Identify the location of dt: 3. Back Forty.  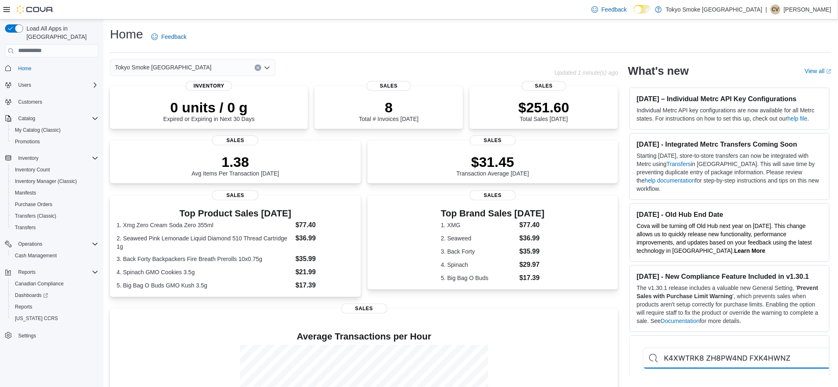
(478, 252).